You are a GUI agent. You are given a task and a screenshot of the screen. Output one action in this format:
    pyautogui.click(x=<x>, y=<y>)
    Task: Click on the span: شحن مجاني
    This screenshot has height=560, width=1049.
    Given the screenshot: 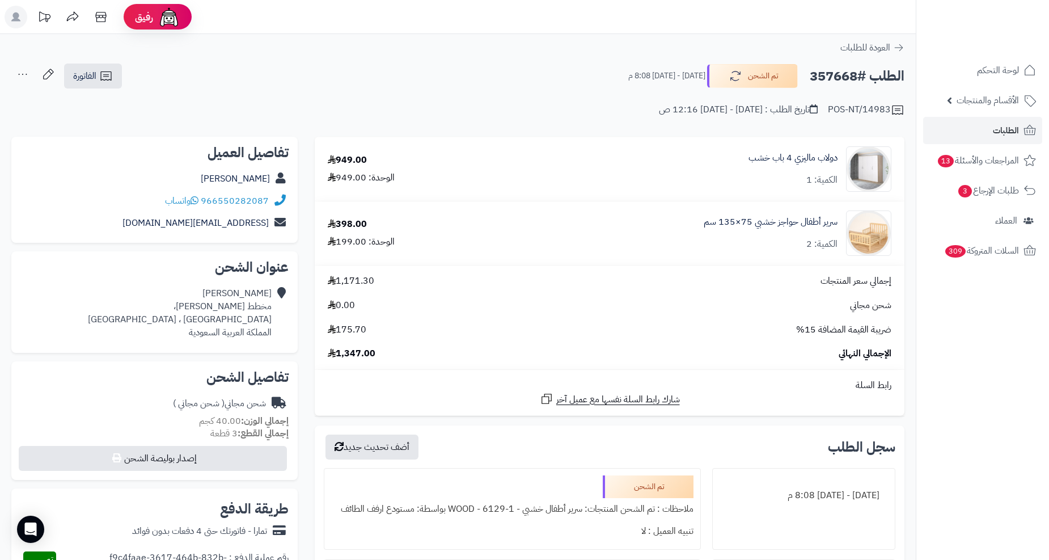 What is the action you would take?
    pyautogui.click(x=871, y=305)
    